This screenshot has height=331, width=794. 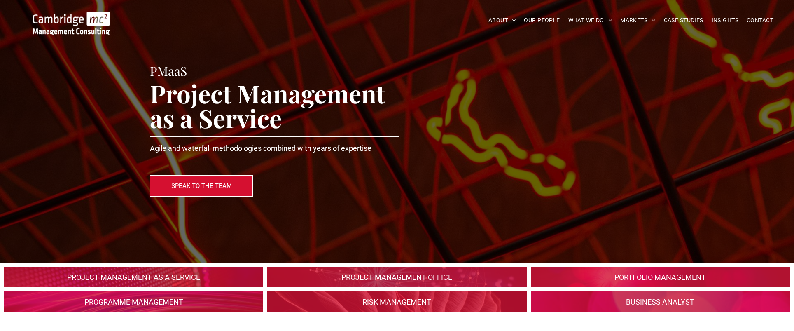 What do you see at coordinates (725, 20) in the screenshot?
I see `a: INSIGHTS` at bounding box center [725, 20].